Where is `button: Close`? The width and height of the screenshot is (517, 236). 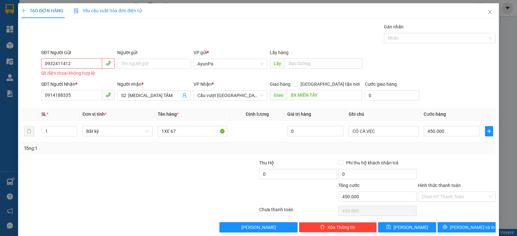 button: Close is located at coordinates (490, 12).